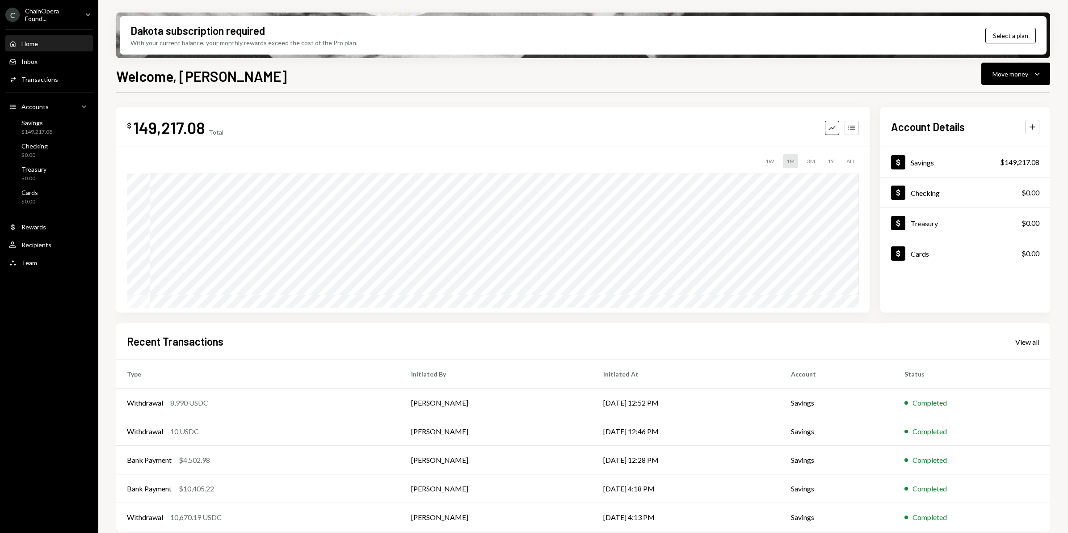 The width and height of the screenshot is (1068, 533). I want to click on div: Move money, so click(1011, 74).